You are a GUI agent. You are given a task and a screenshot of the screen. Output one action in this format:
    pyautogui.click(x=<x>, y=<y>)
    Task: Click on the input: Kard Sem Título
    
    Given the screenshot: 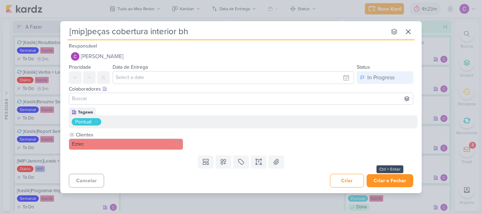 What is the action you would take?
    pyautogui.click(x=227, y=32)
    